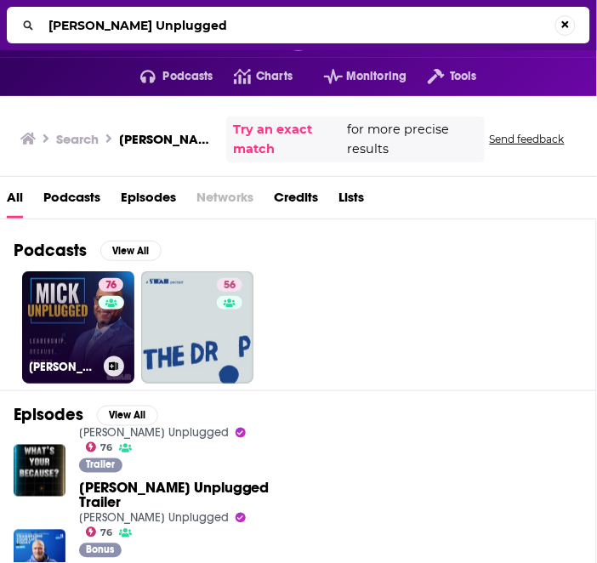  What do you see at coordinates (225, 201) in the screenshot?
I see `span: Networks` at bounding box center [225, 201].